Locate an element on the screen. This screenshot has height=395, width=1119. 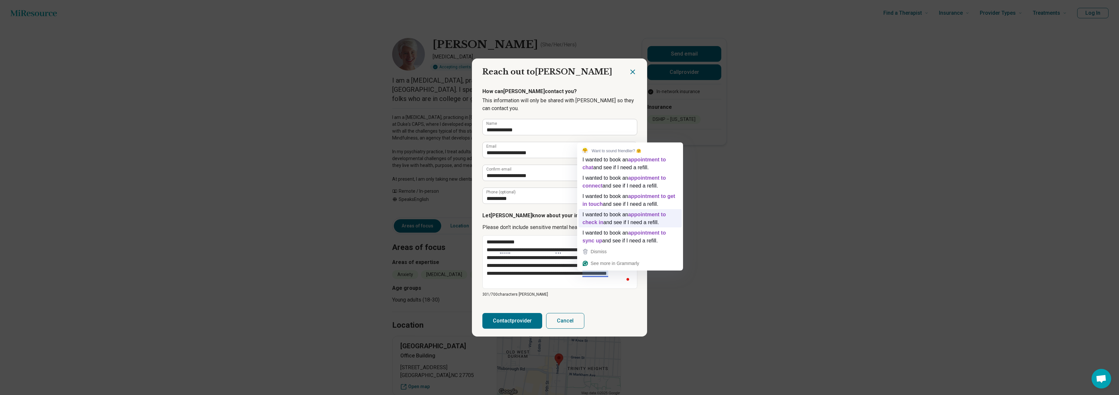
button: Close dialog is located at coordinates (633, 72).